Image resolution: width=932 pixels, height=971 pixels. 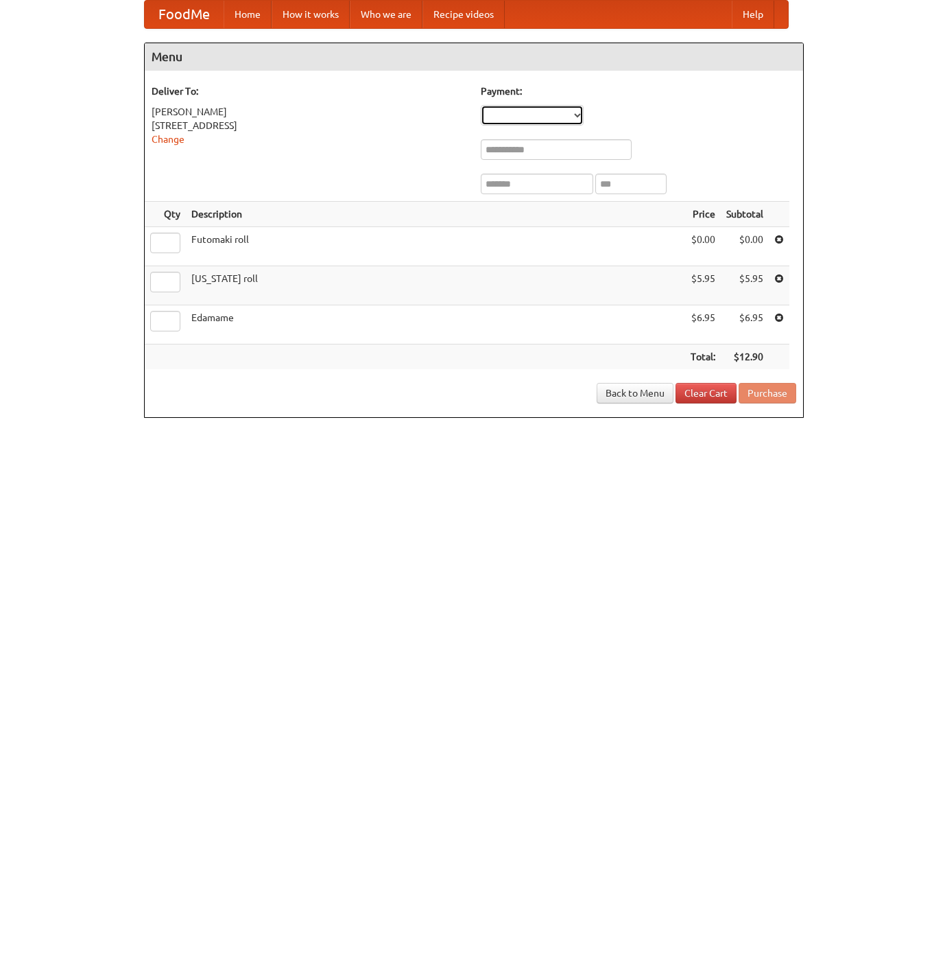 I want to click on a: Help, so click(x=753, y=14).